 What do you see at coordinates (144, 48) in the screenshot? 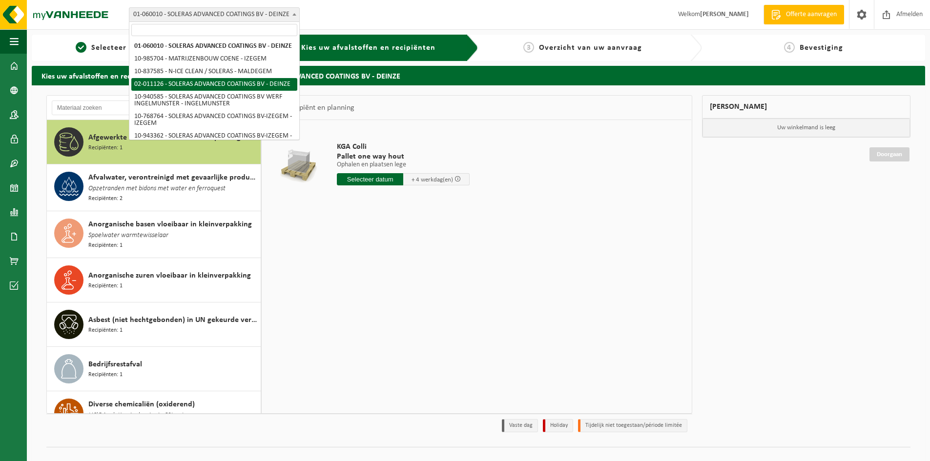
I see `span: Selecteer hier een vestiging` at bounding box center [144, 48].